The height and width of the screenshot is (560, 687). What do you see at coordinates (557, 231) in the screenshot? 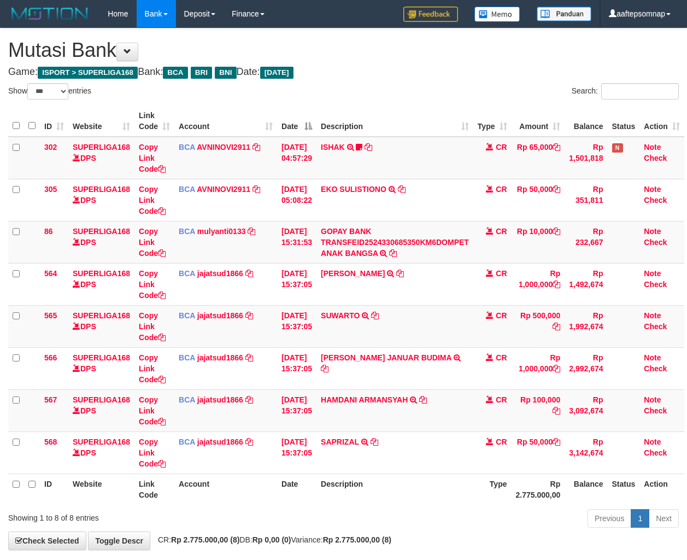
I see `a: Copy Rp 10,000 to clipboard` at bounding box center [557, 231].